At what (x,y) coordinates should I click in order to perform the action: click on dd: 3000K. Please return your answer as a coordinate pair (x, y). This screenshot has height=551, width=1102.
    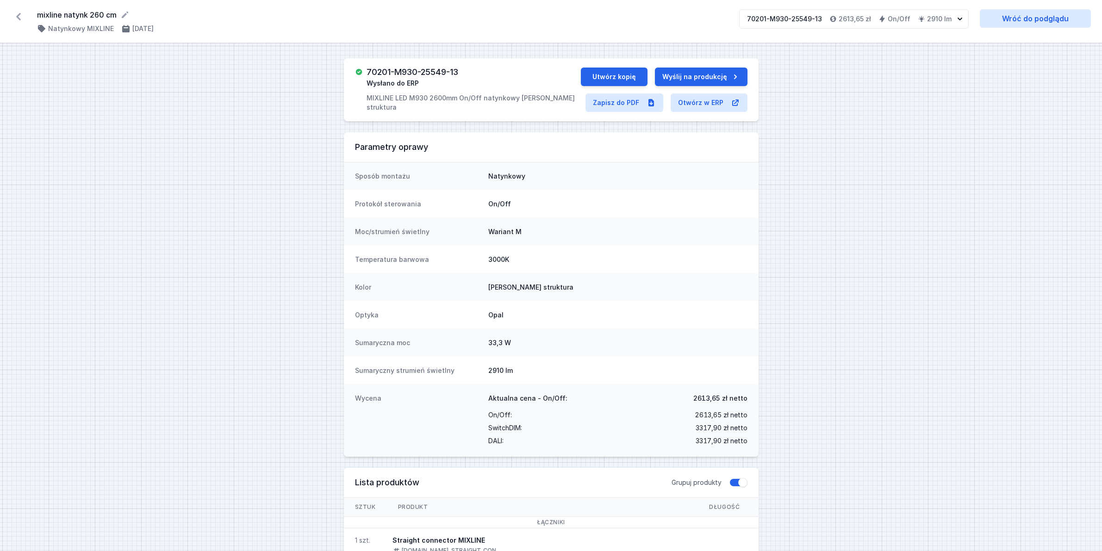
    Looking at the image, I should click on (618, 260).